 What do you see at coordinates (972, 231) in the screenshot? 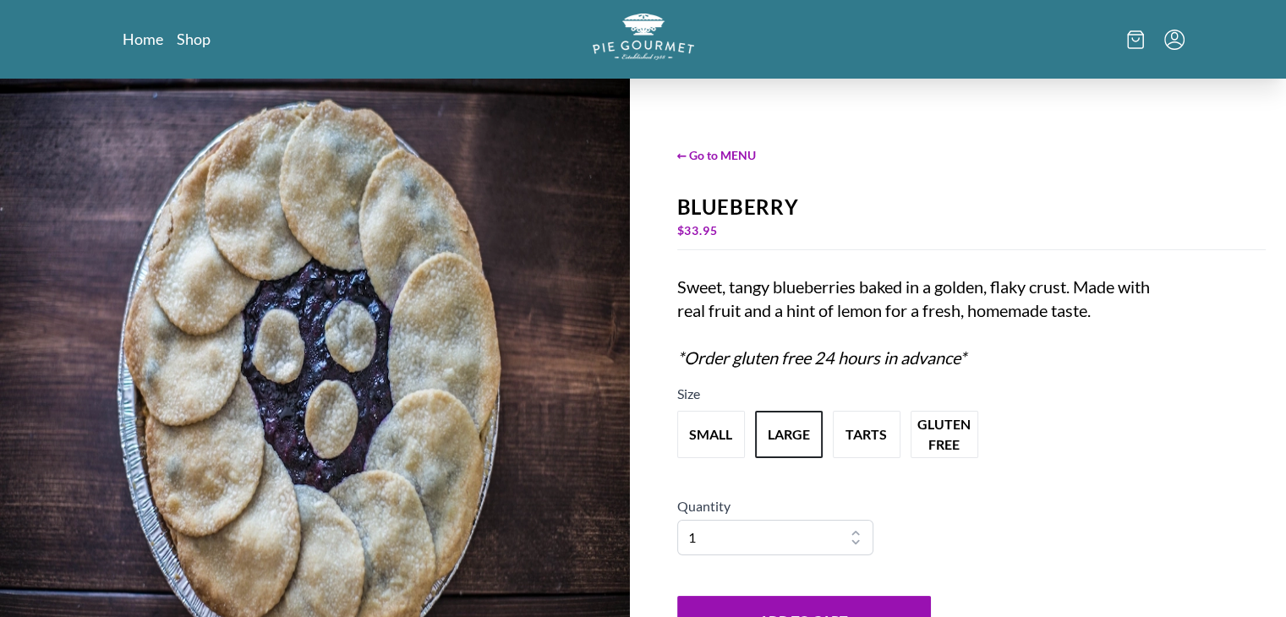
I see `div: $ 33.95` at bounding box center [972, 231].